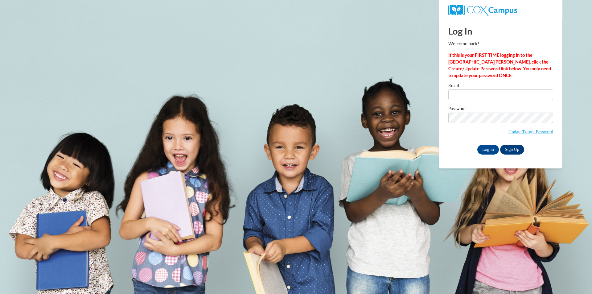 This screenshot has width=592, height=294. I want to click on label: Email, so click(501, 86).